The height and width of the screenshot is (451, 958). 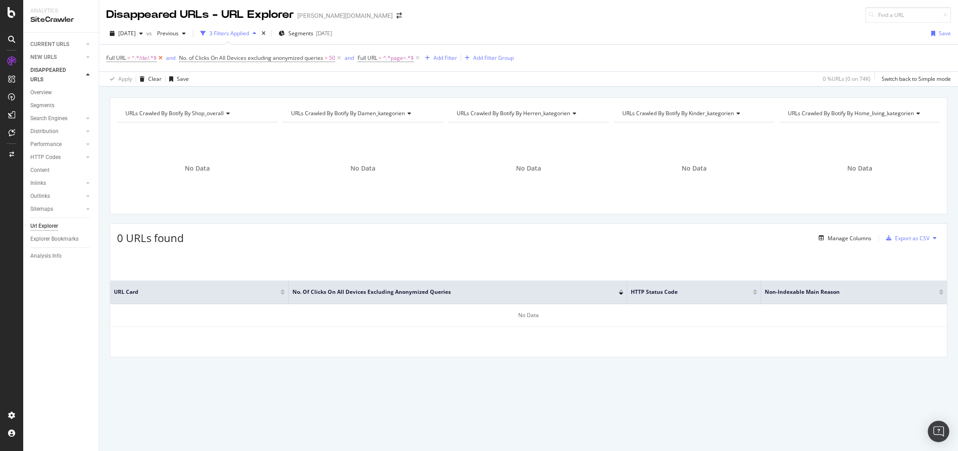 What do you see at coordinates (61, 92) in the screenshot?
I see `a: Overview` at bounding box center [61, 92].